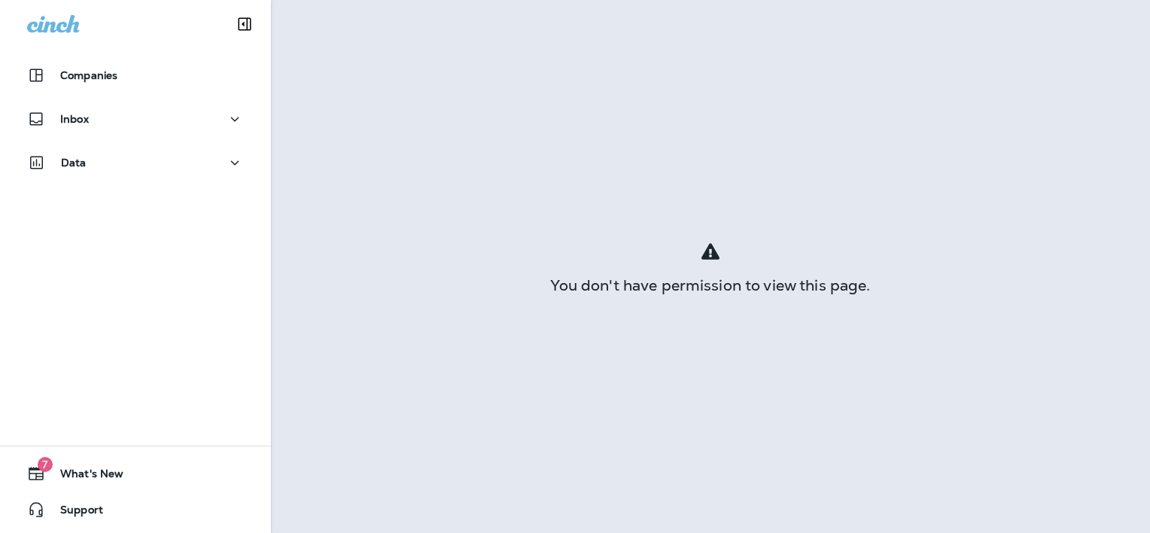  Describe the element at coordinates (75, 119) in the screenshot. I see `p: Inbox` at that location.